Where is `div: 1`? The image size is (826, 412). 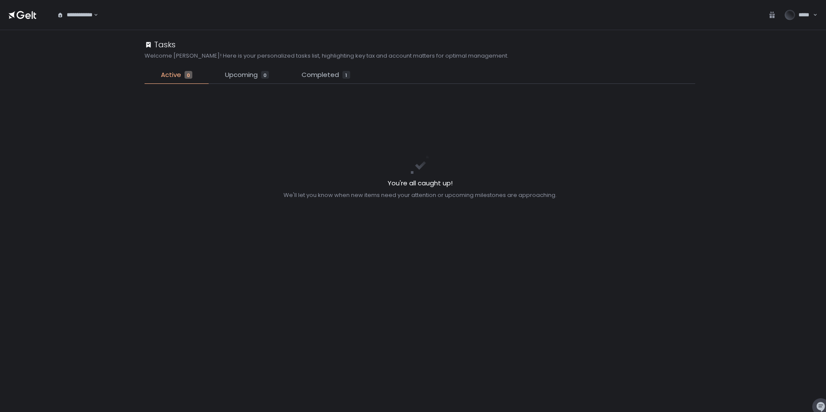
div: 1 is located at coordinates (346, 75).